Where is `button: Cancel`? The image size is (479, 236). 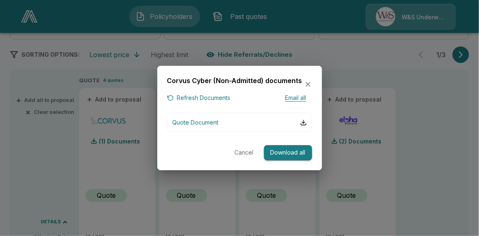 button: Cancel is located at coordinates (244, 153).